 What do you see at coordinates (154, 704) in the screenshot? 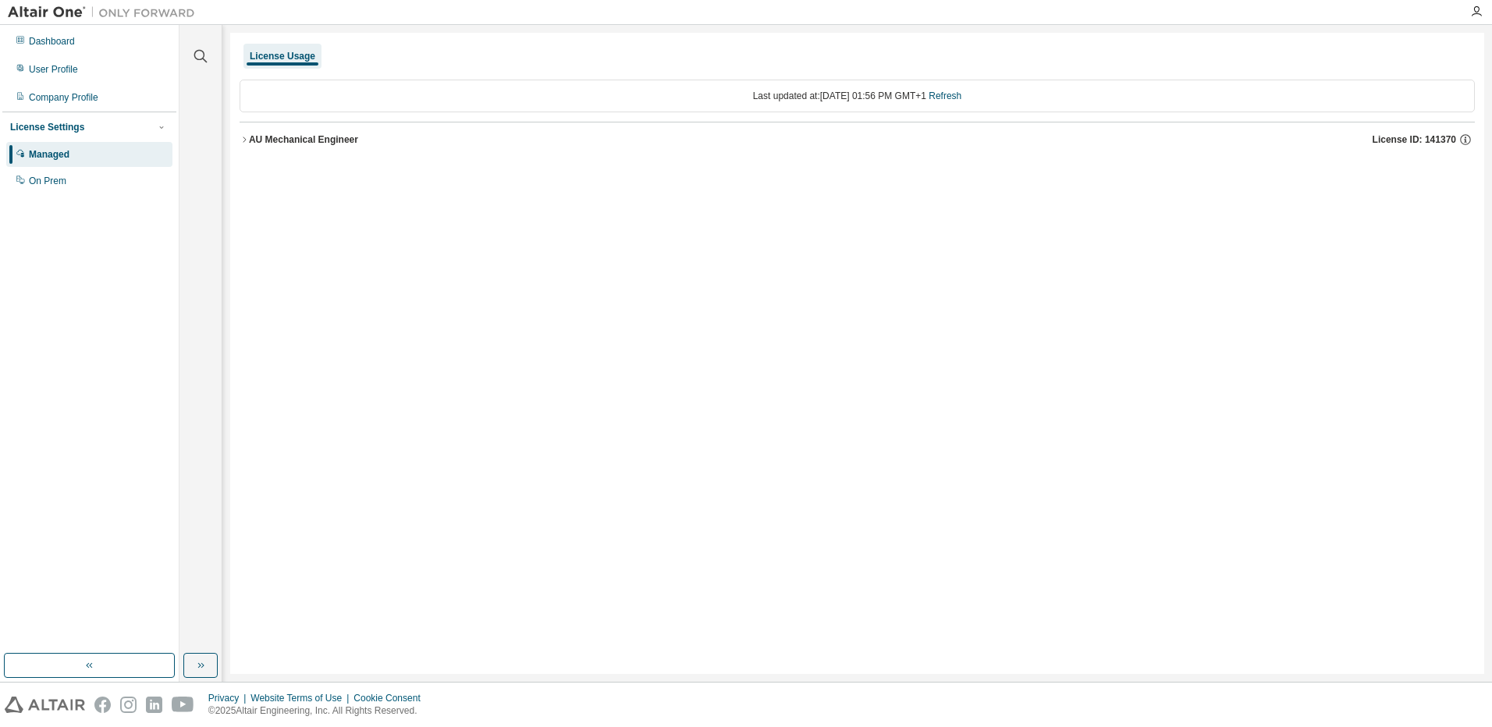
I see `img: linkedin.svg` at bounding box center [154, 704].